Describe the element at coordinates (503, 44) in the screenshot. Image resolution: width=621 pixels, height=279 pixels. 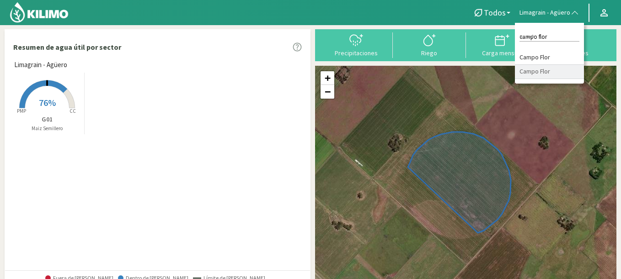
I see `button: Carga mensual` at that location.